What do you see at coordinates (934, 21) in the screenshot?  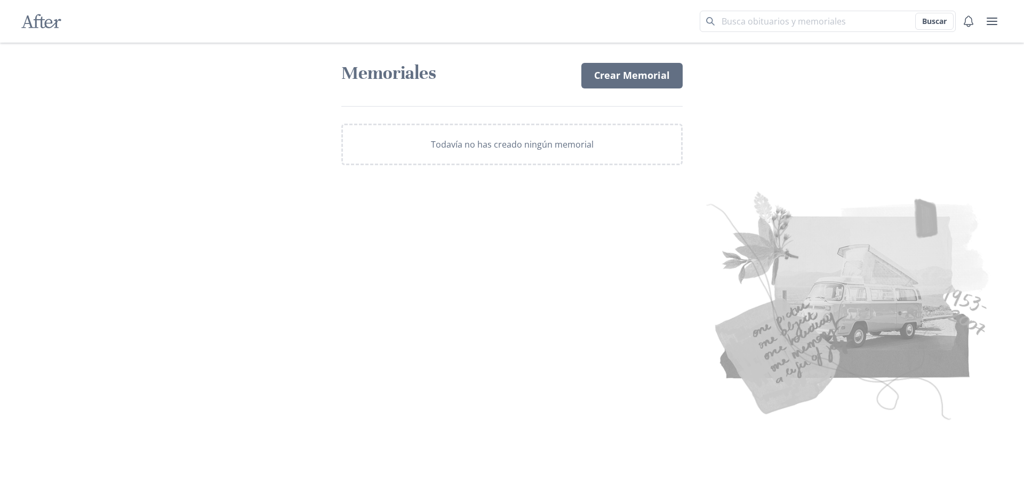 I see `button: Buscar` at bounding box center [934, 21].